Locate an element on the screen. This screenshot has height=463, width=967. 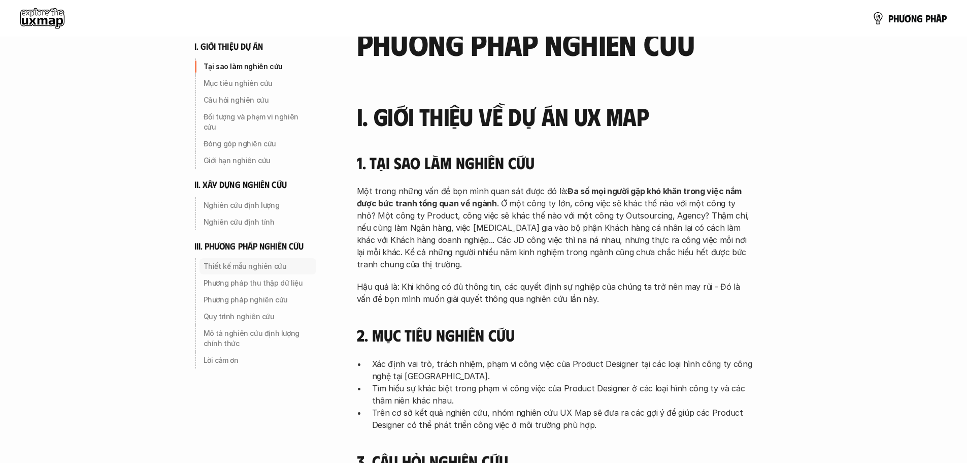
p: Đối tượng và phạm vi nghiên cứu is located at coordinates (258, 122).